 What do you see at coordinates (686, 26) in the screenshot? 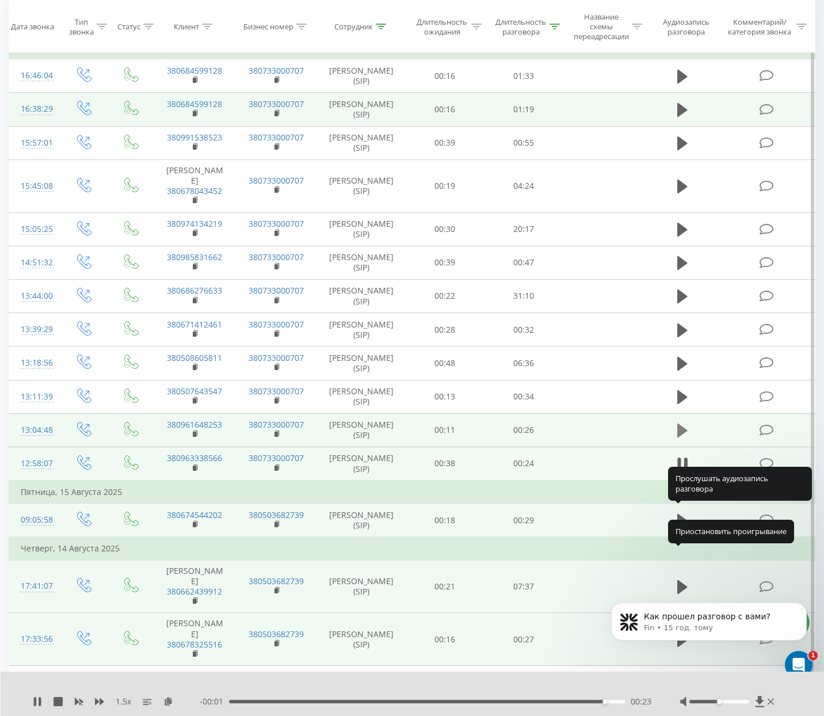
I see `div: Аудиозапись разговора` at bounding box center [686, 26].